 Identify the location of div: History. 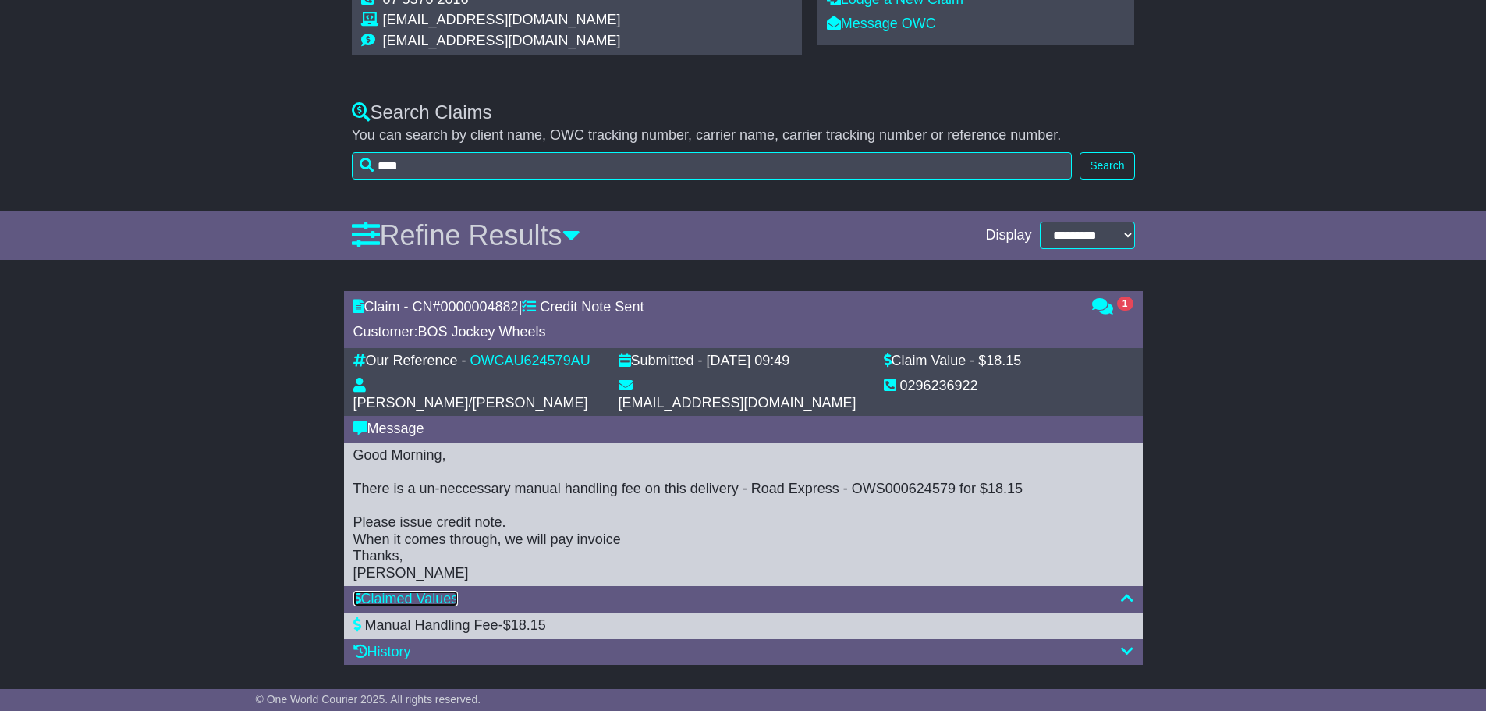
(743, 652).